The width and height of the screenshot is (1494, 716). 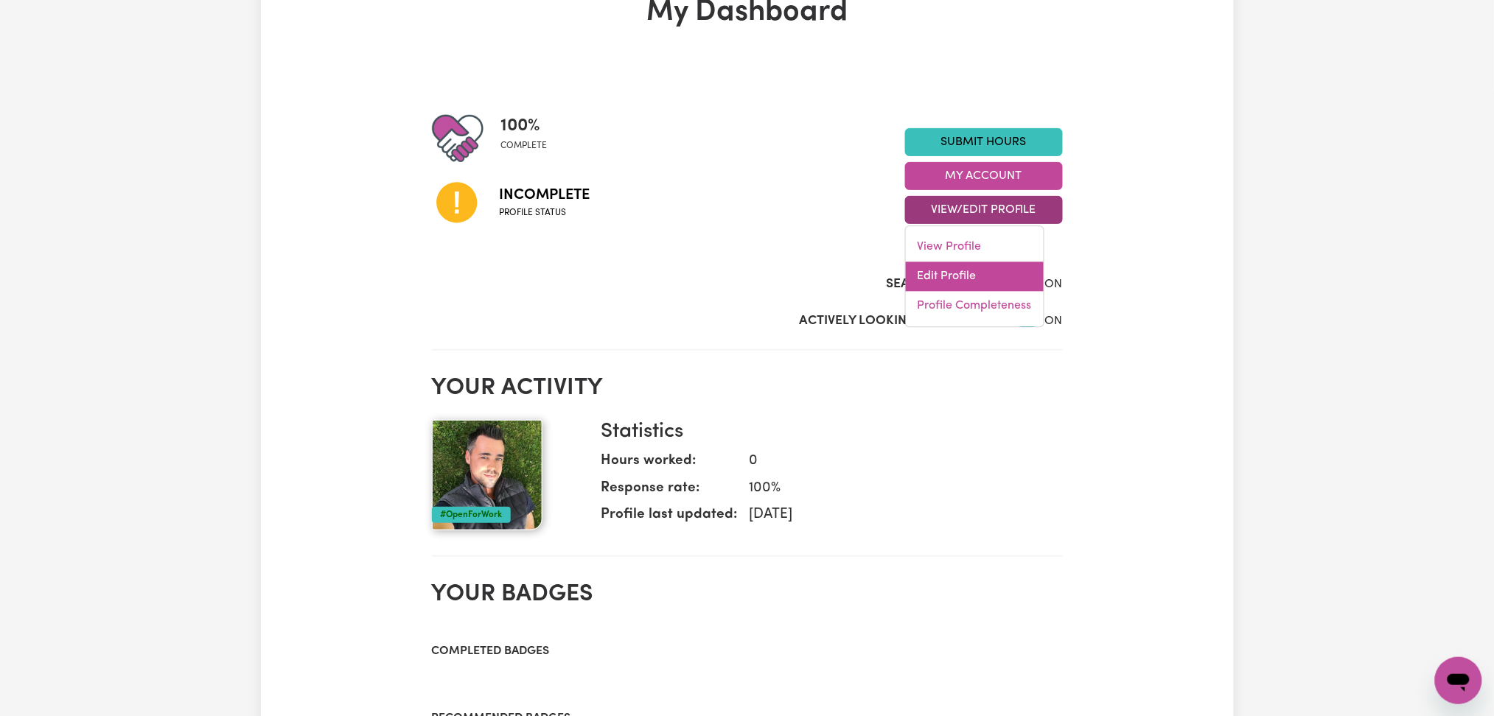 I want to click on h2: Your badges, so click(x=747, y=595).